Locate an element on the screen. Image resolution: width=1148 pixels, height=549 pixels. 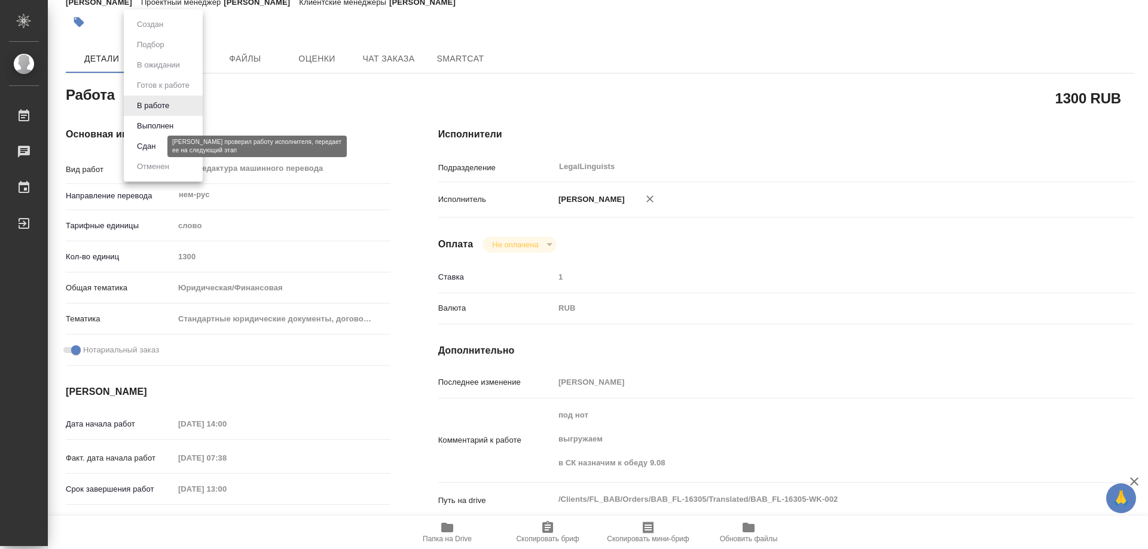
button: Сдан is located at coordinates (146, 146).